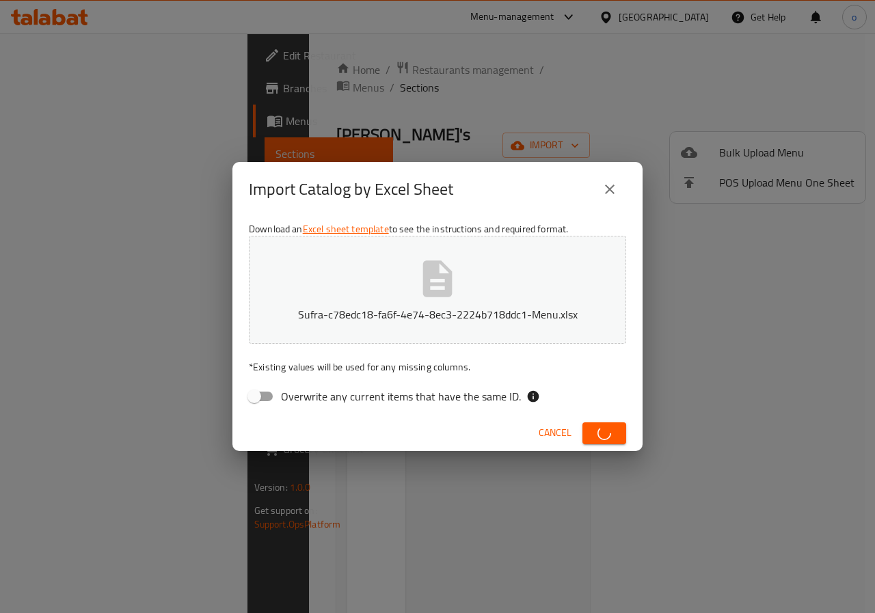  I want to click on span: Cancel, so click(555, 433).